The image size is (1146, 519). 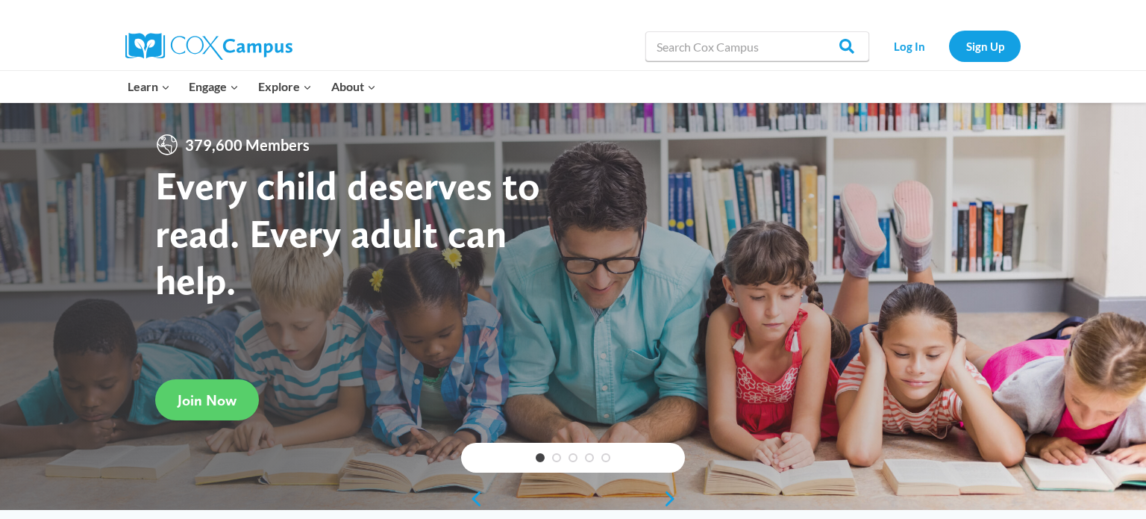 What do you see at coordinates (557, 457) in the screenshot?
I see `a: 2` at bounding box center [557, 457].